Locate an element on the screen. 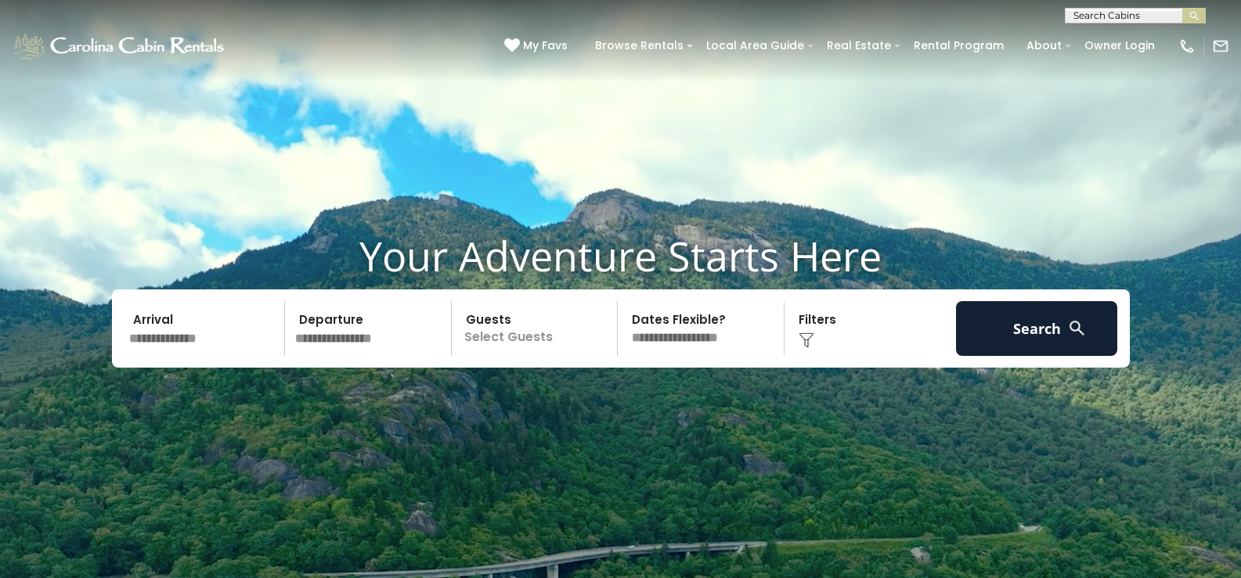  a: My Favs is located at coordinates (538, 46).